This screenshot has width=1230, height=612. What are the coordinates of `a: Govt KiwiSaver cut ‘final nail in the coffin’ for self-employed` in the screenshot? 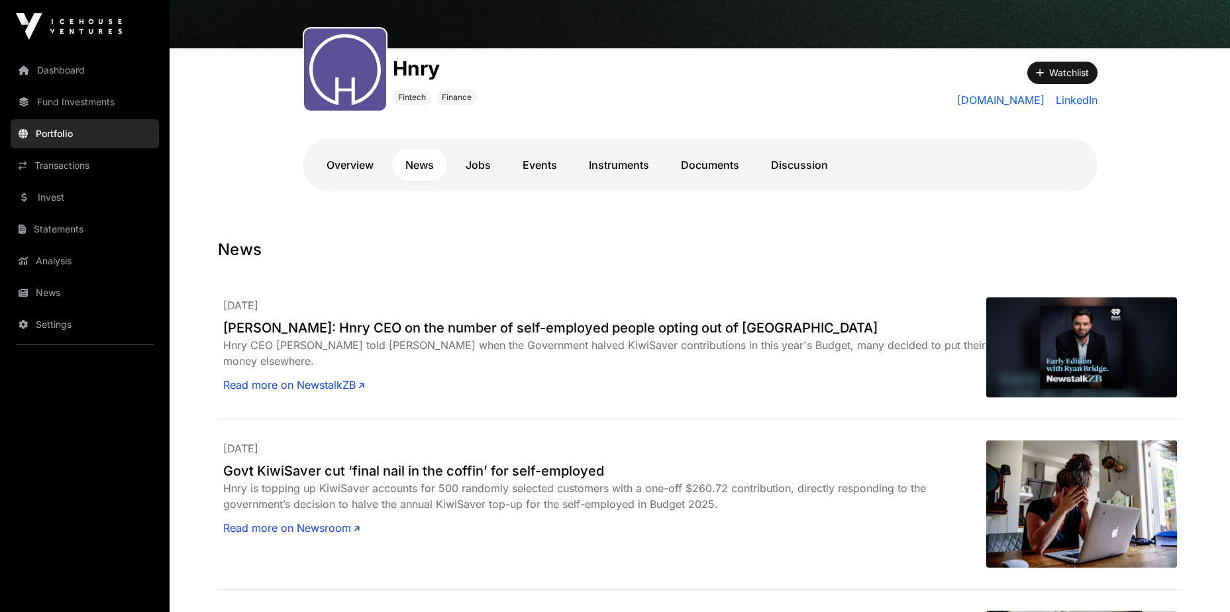 It's located at (605, 471).